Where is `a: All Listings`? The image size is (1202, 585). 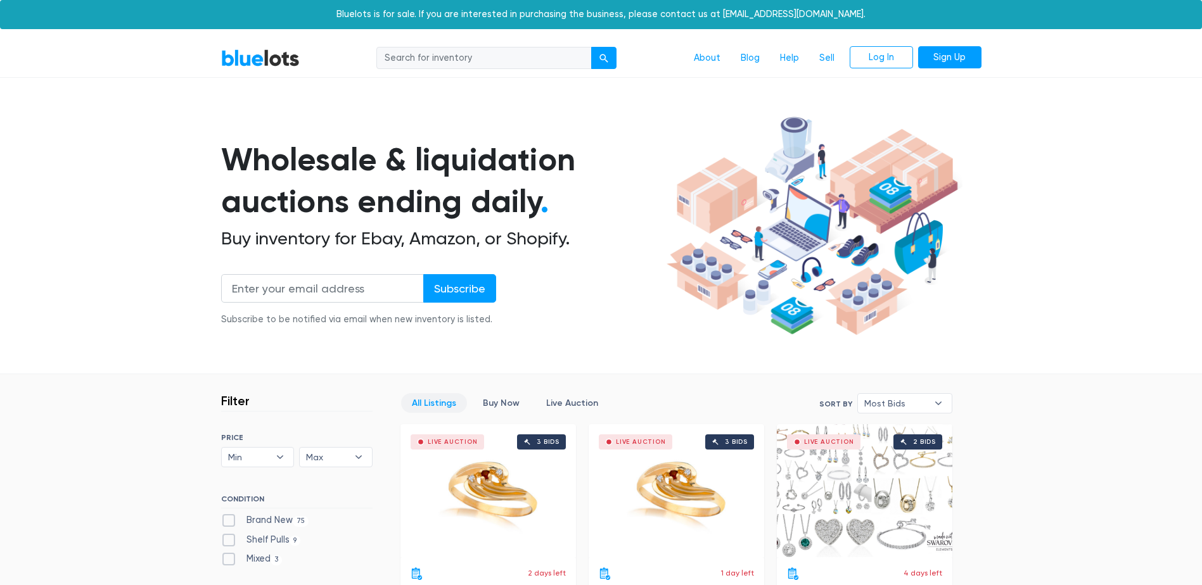
a: All Listings is located at coordinates (434, 403).